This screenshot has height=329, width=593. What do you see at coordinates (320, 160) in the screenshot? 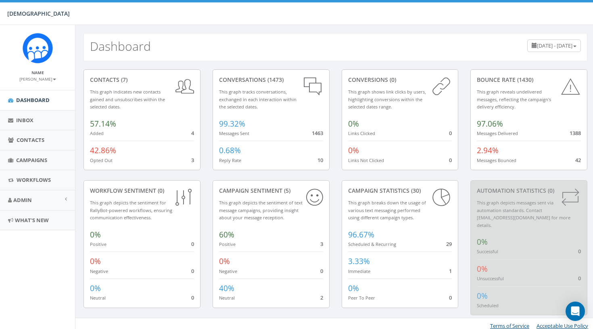
I see `span: 10` at bounding box center [320, 160].